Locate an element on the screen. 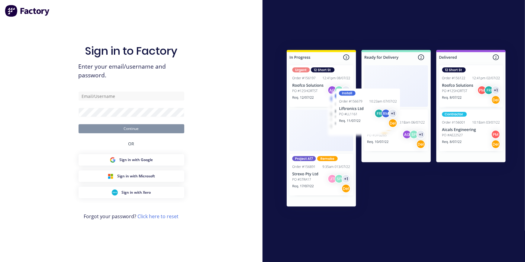  span: Sign in with Microsoft is located at coordinates (136, 176).